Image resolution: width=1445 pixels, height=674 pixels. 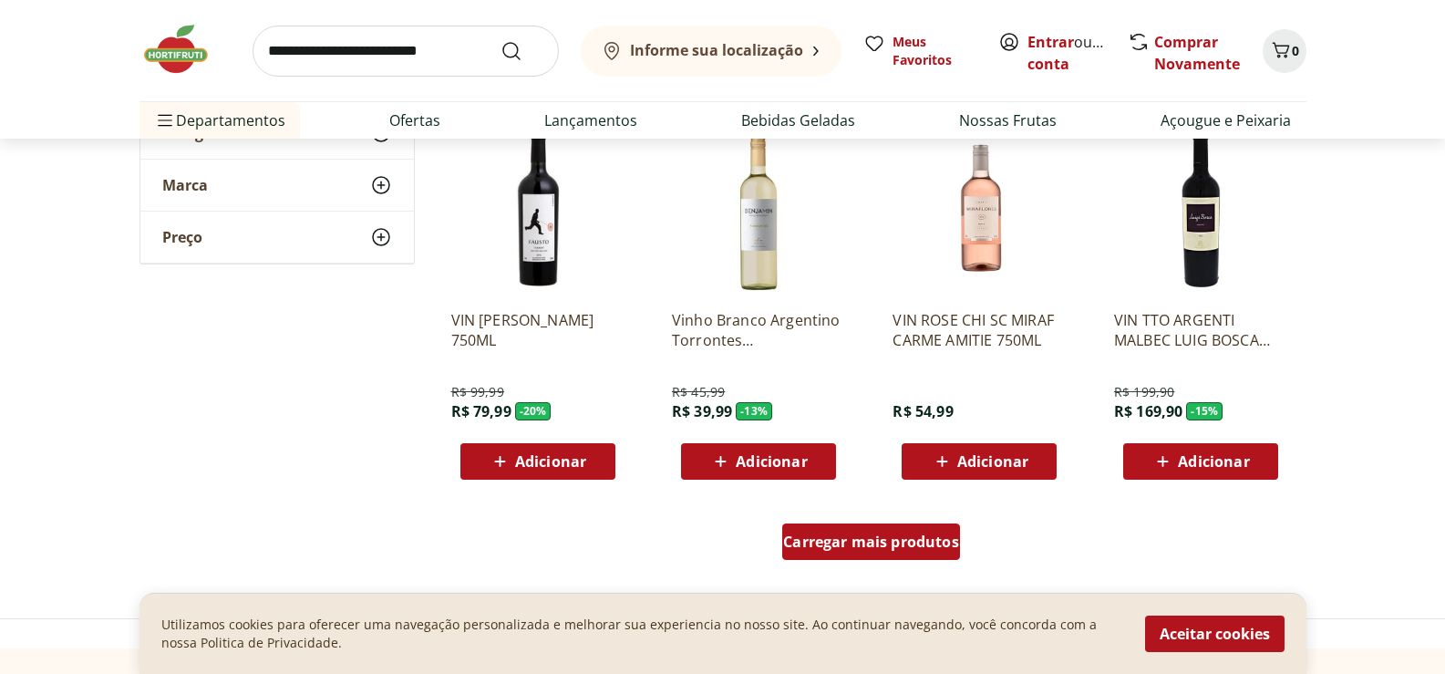 What do you see at coordinates (165, 120) in the screenshot?
I see `button: Menu` at bounding box center [165, 120].